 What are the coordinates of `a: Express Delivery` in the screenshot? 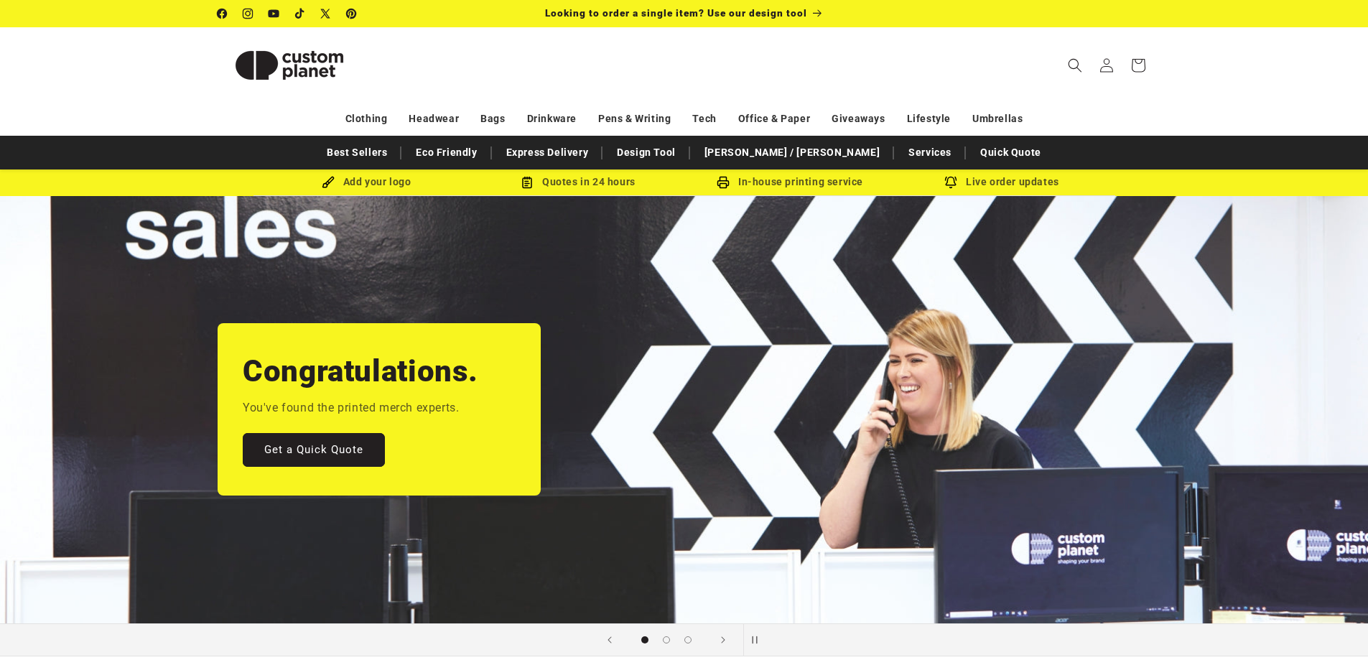 It's located at (547, 152).